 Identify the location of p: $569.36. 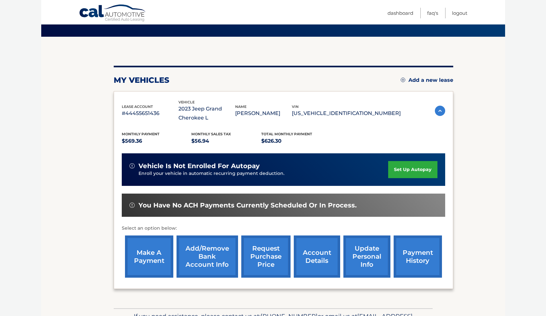
(157, 141).